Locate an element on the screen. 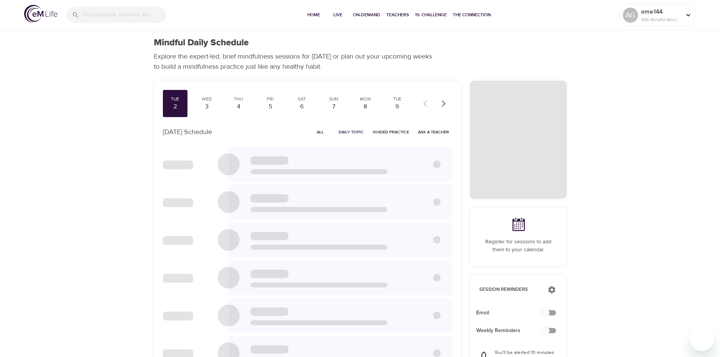 This screenshot has height=357, width=720. span: Daily Topic is located at coordinates (351, 132).